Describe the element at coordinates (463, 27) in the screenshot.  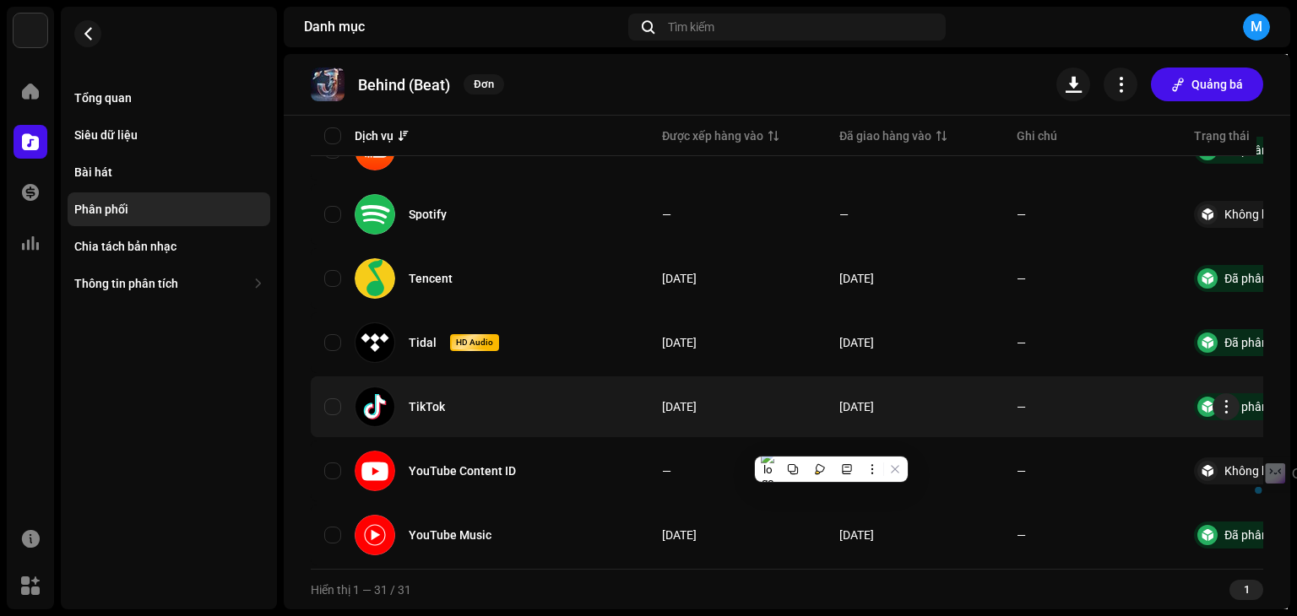
I see `div: Danh mục` at that location.